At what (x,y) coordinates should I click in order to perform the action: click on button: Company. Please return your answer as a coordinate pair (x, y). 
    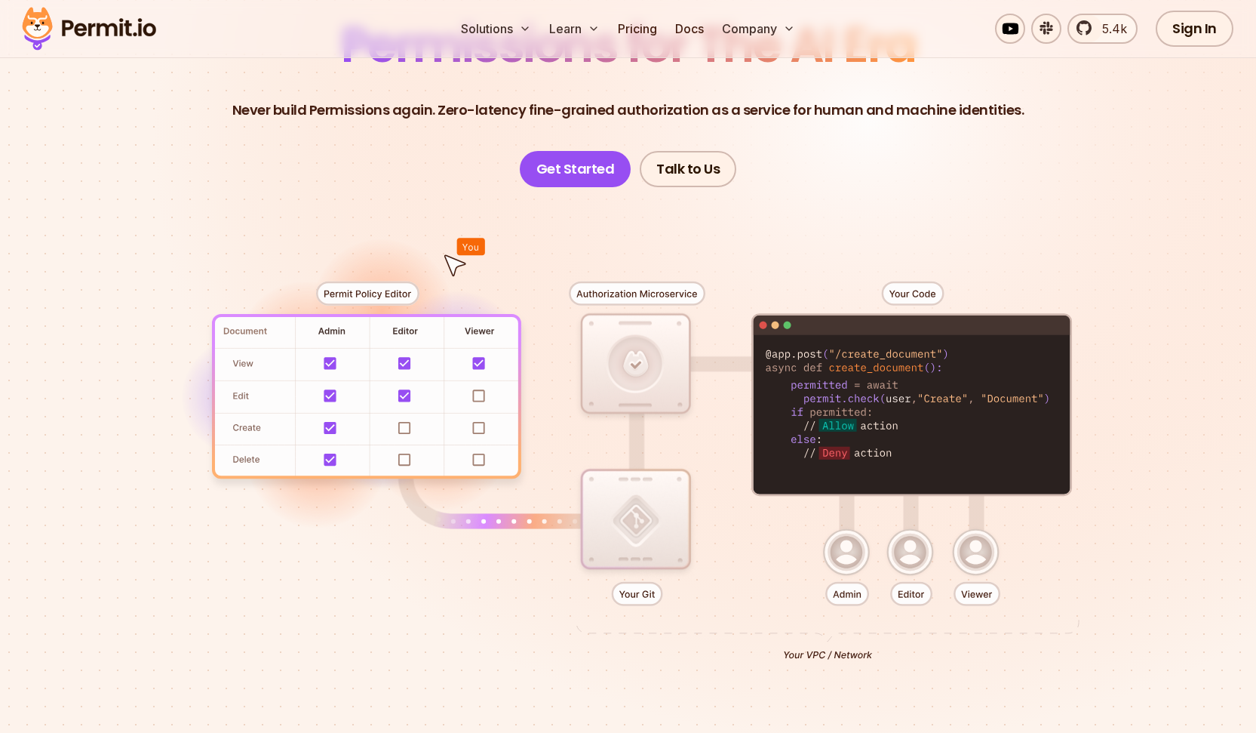
    Looking at the image, I should click on (758, 29).